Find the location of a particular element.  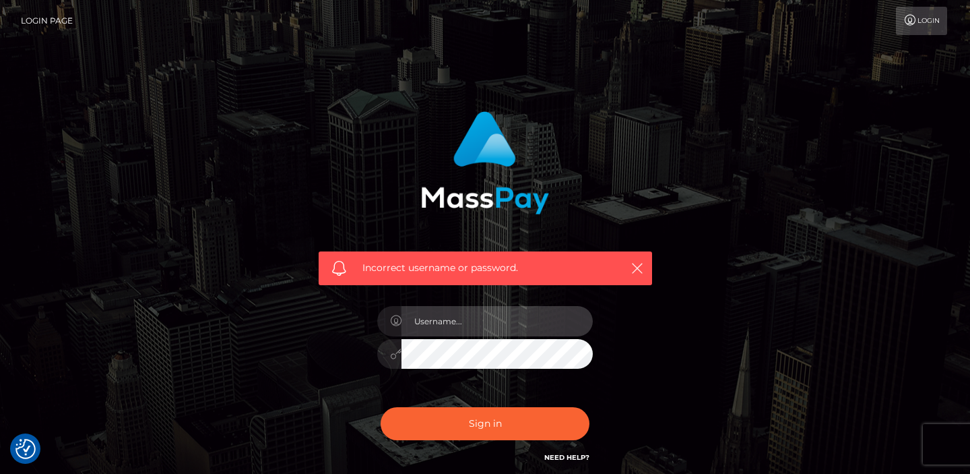

img: MassPay Login is located at coordinates (485, 162).